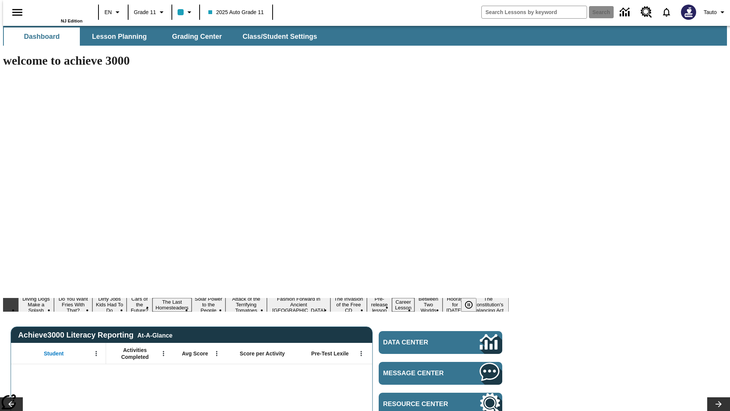 Image resolution: width=730 pixels, height=411 pixels. Describe the element at coordinates (58, 13) in the screenshot. I see `div: Home` at that location.